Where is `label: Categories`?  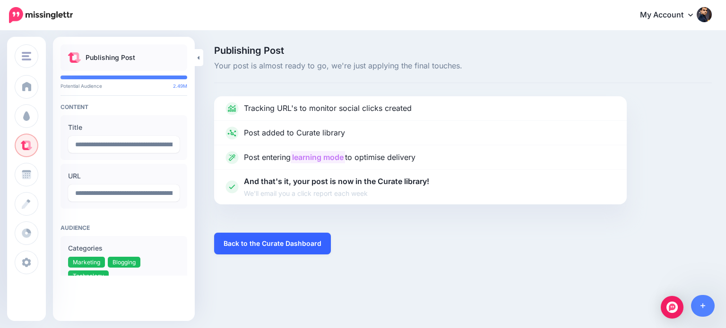
label: Categories is located at coordinates (124, 248).